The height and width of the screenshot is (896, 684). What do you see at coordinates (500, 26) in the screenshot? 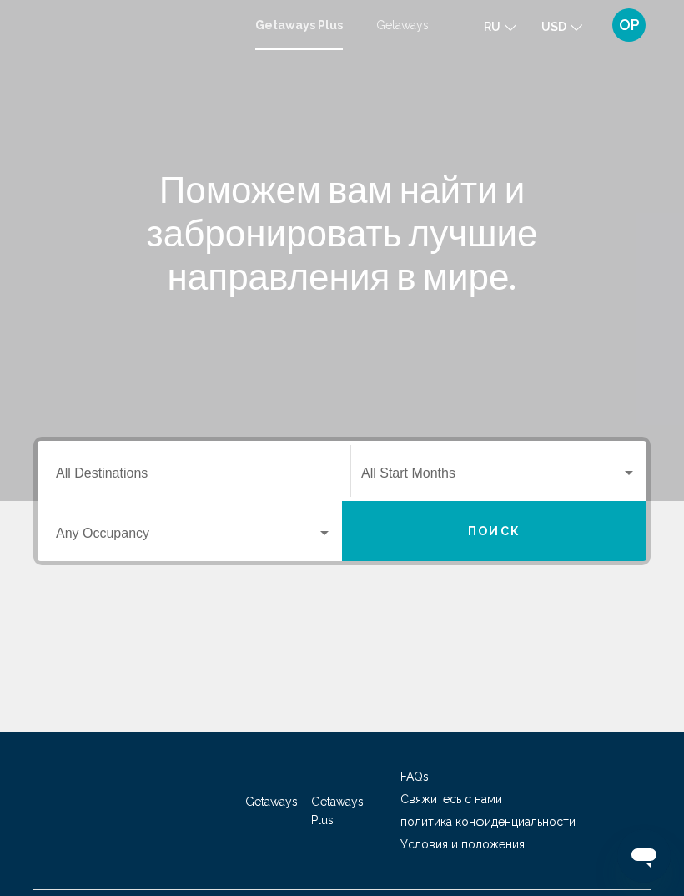
I see `button: Change language` at bounding box center [500, 26].